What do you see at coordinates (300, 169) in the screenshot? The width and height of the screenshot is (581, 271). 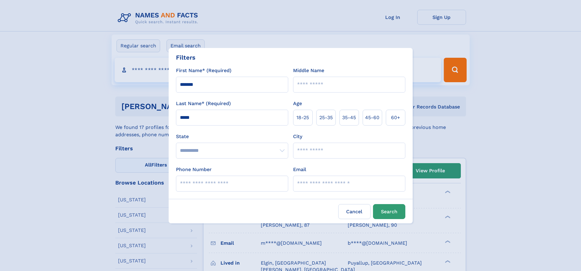 I see `label: Email` at bounding box center [300, 169].